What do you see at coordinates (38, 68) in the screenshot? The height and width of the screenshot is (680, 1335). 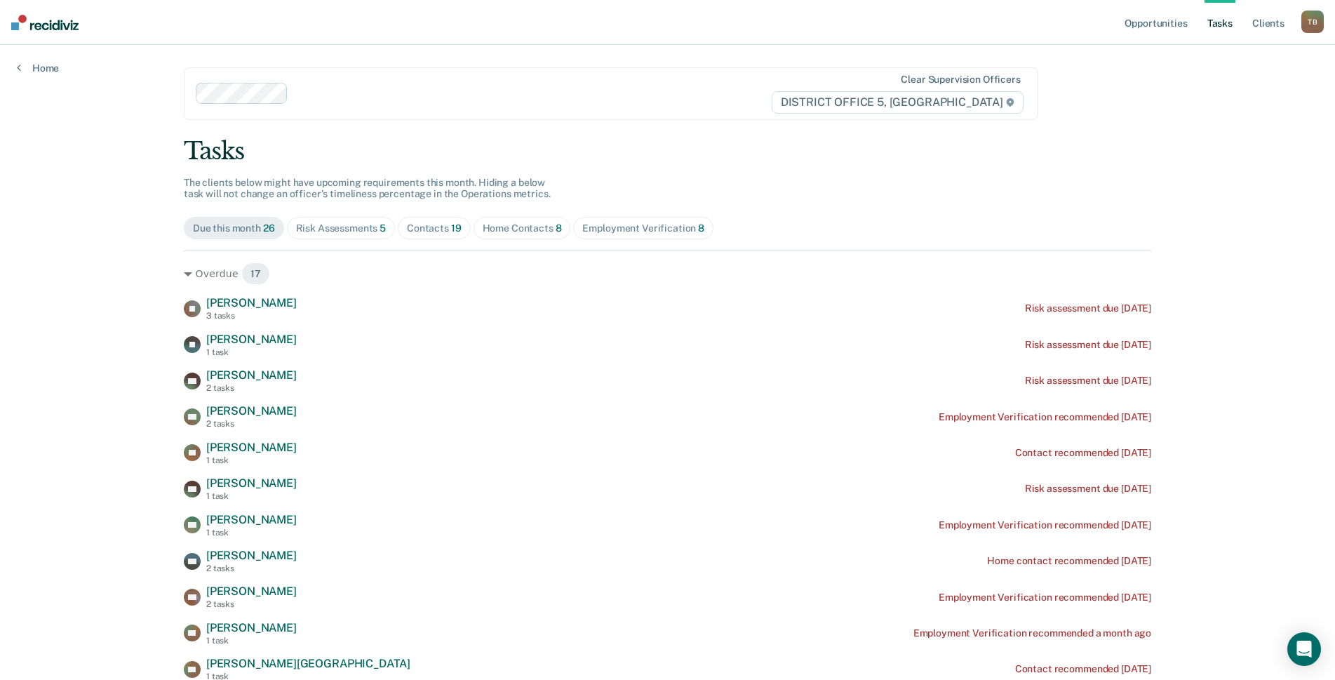 I see `a: Home` at bounding box center [38, 68].